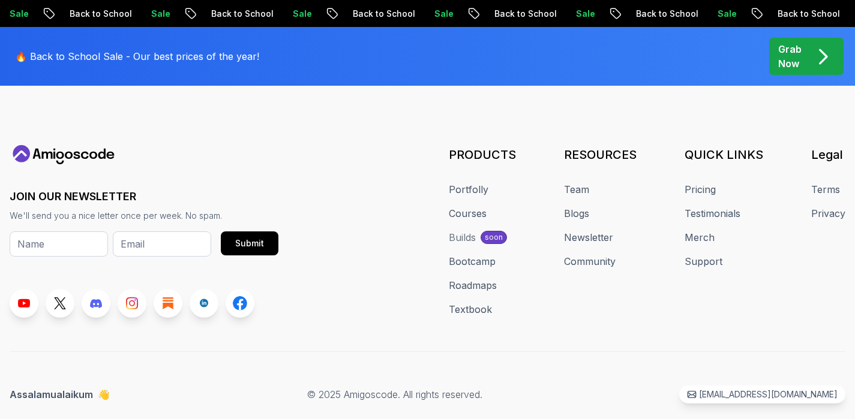  What do you see at coordinates (24, 304) in the screenshot?
I see `a: Youtube link` at bounding box center [24, 304].